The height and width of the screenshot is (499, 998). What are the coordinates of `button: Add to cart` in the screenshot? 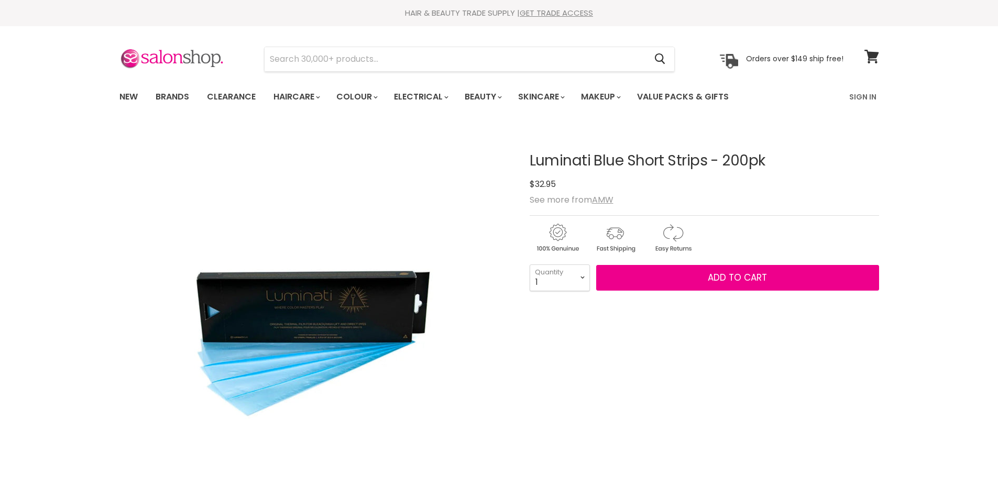 It's located at (738, 278).